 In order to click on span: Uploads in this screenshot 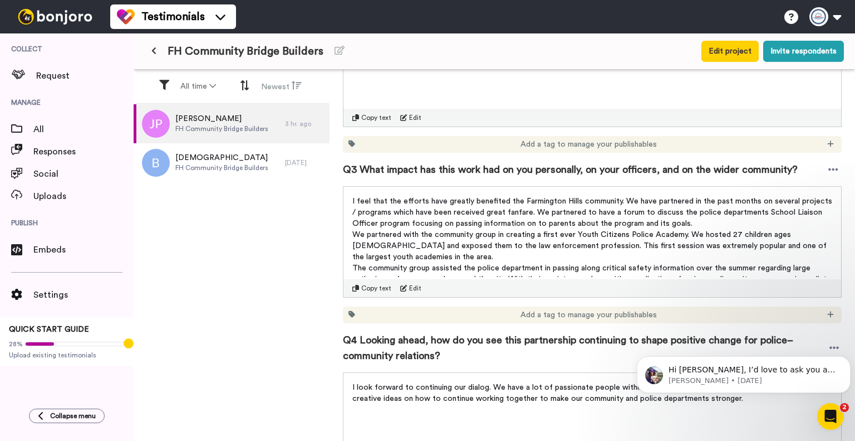, I will do `click(84, 196)`.